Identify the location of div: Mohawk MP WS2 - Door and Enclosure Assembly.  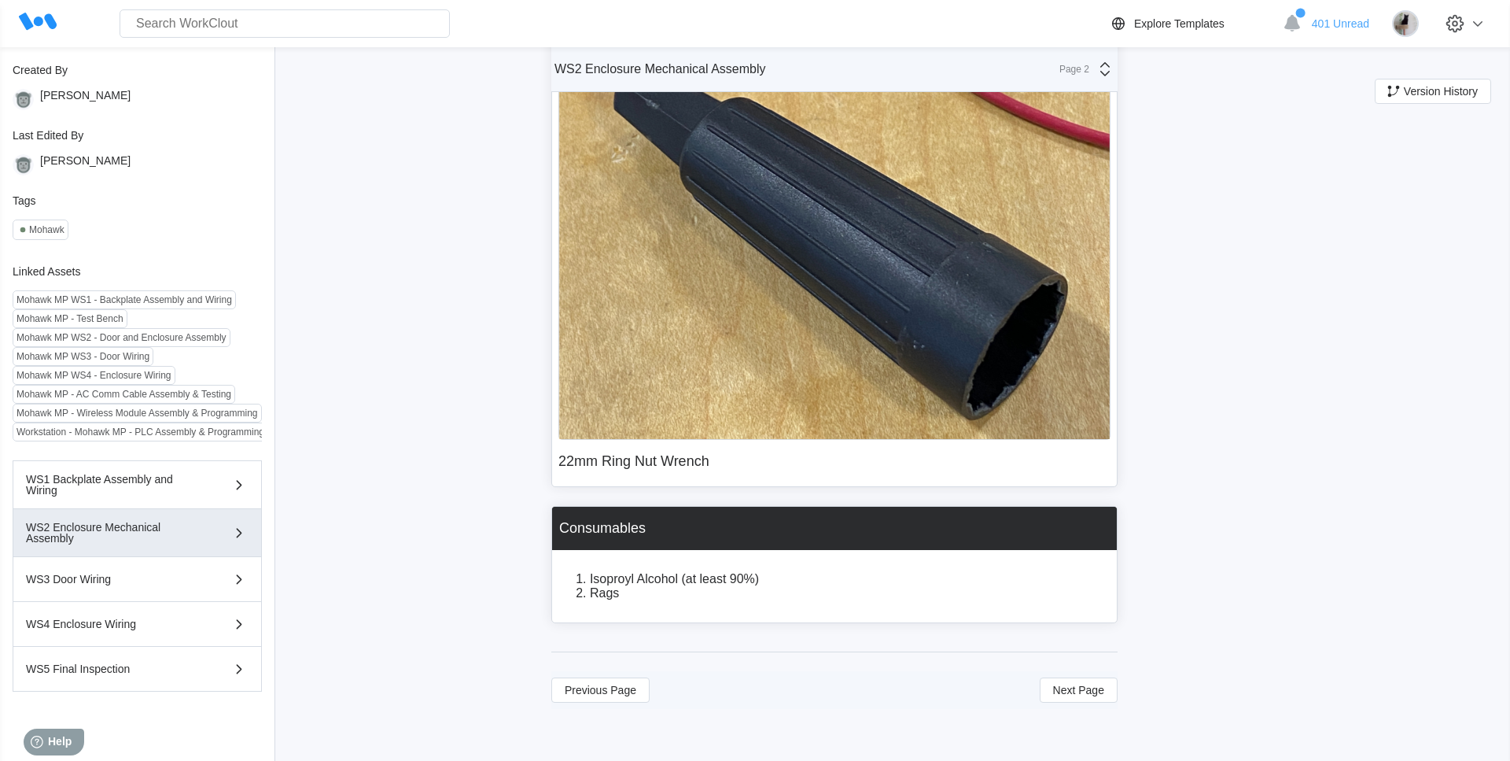
(121, 337).